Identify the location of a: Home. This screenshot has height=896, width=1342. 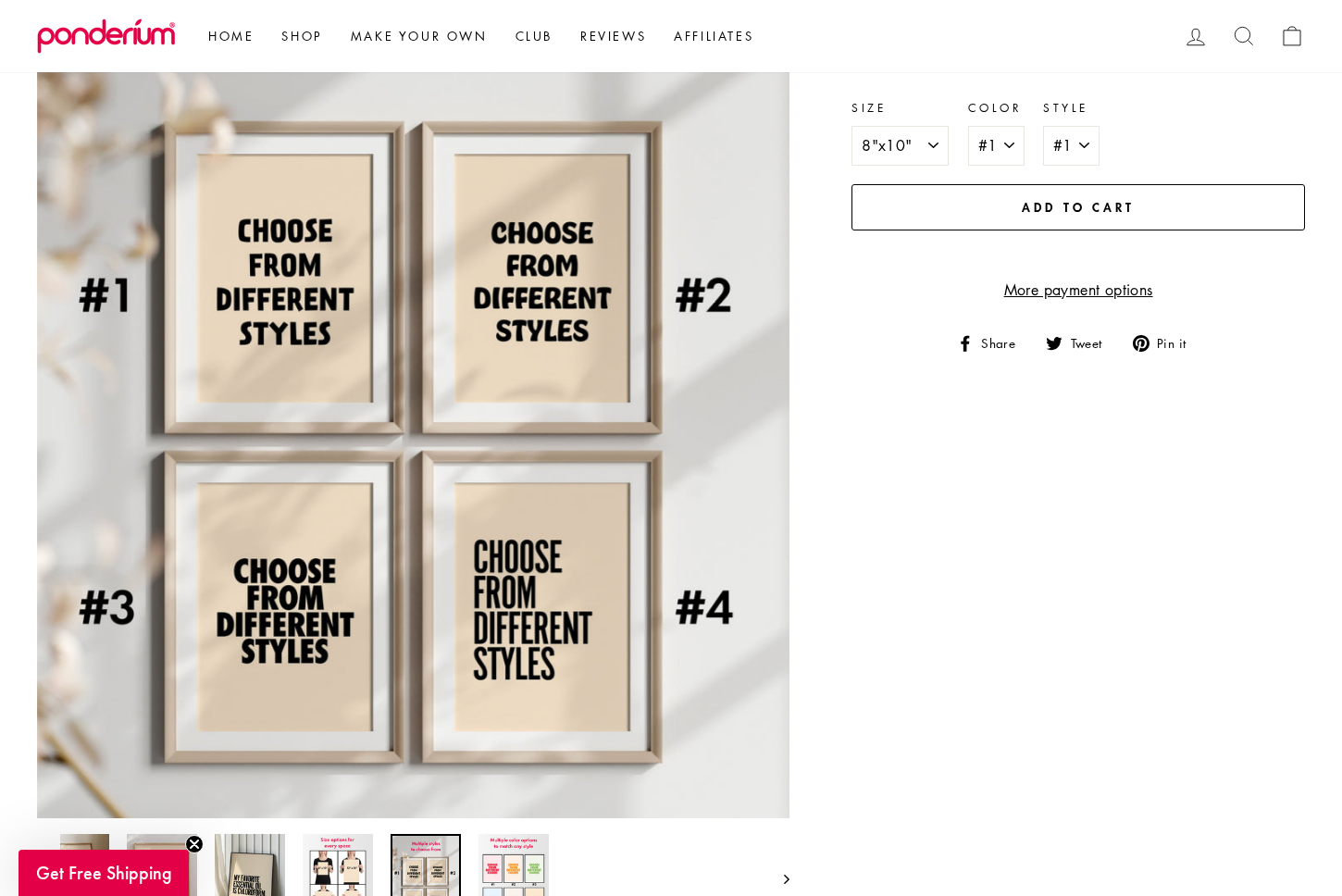
(230, 36).